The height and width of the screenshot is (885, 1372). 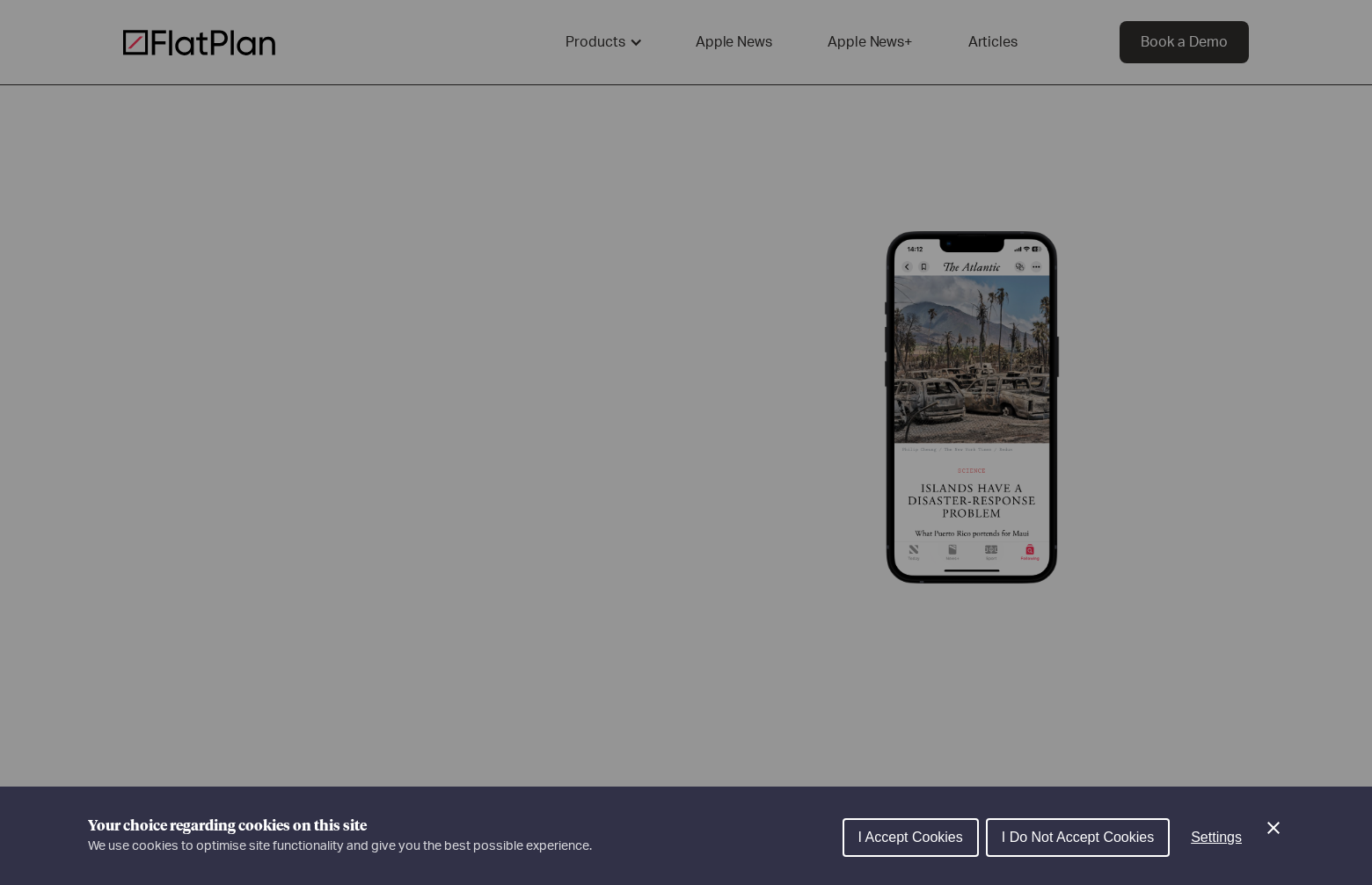 I want to click on span: I Do Not Accept Cookies, so click(x=1077, y=837).